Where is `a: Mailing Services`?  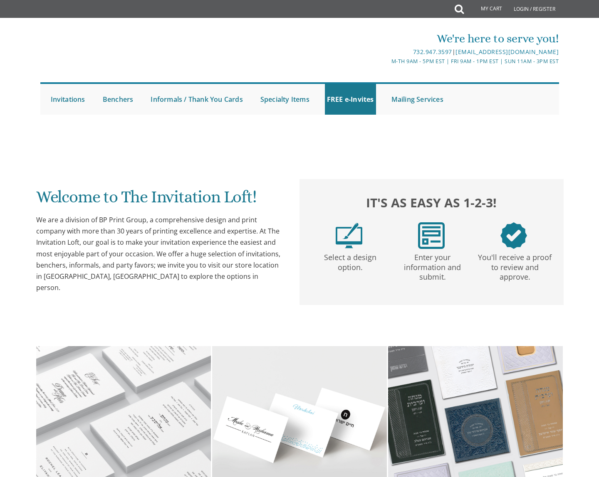
a: Mailing Services is located at coordinates (417, 99).